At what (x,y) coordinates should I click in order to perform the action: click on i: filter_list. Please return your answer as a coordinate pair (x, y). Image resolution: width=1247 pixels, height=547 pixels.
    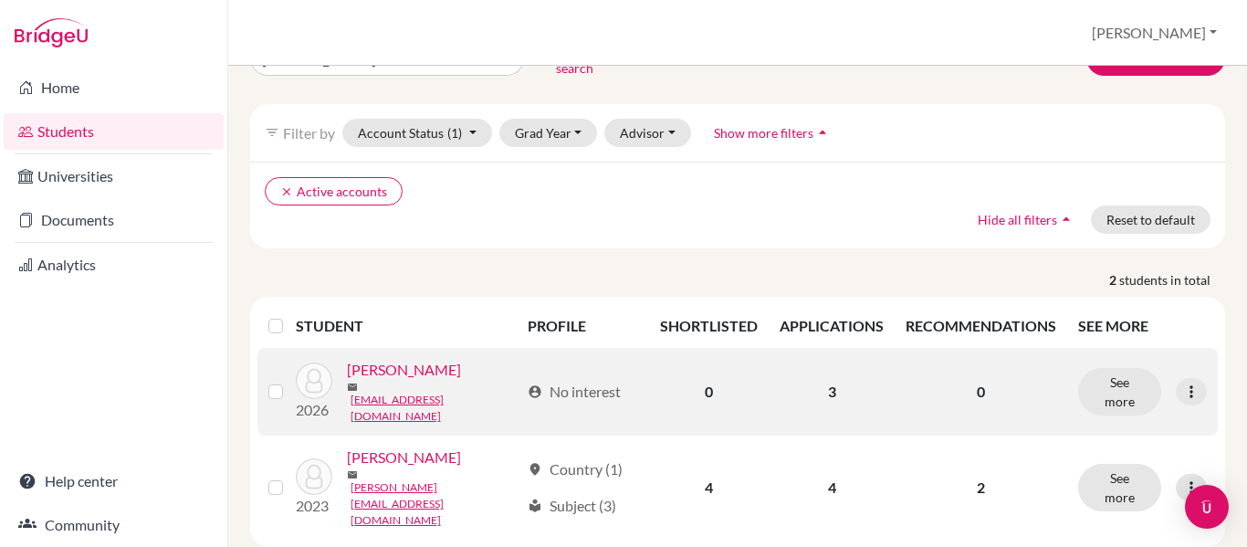
    Looking at the image, I should click on (272, 132).